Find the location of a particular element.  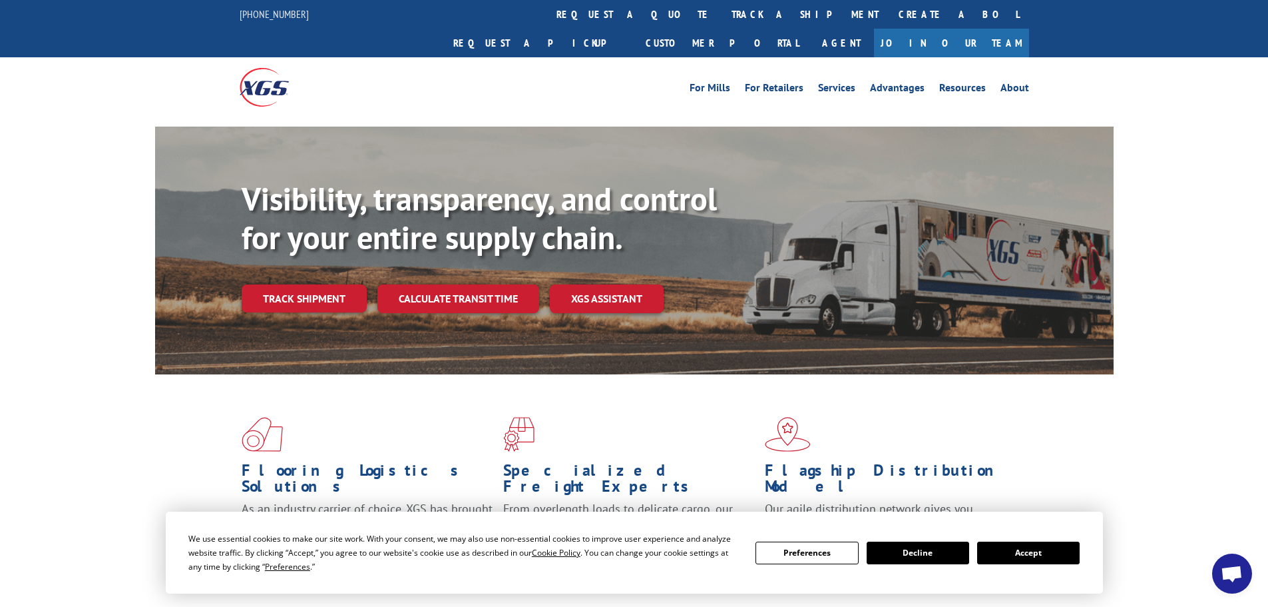

a: Customer Portal is located at coordinates (722, 43).